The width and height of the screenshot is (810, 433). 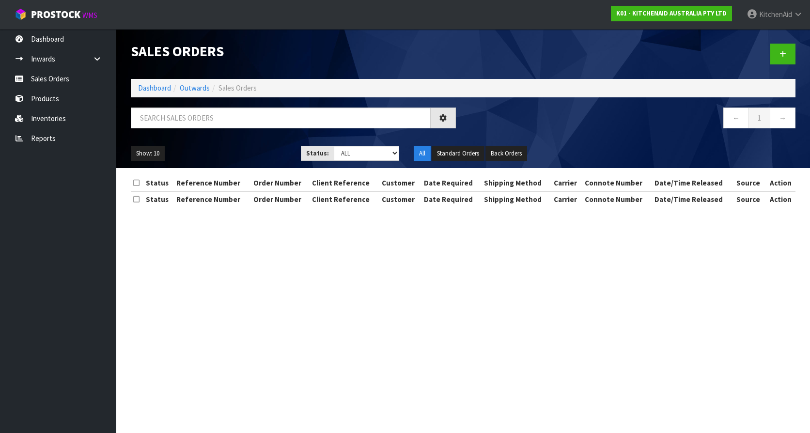 I want to click on small: WMS, so click(x=90, y=15).